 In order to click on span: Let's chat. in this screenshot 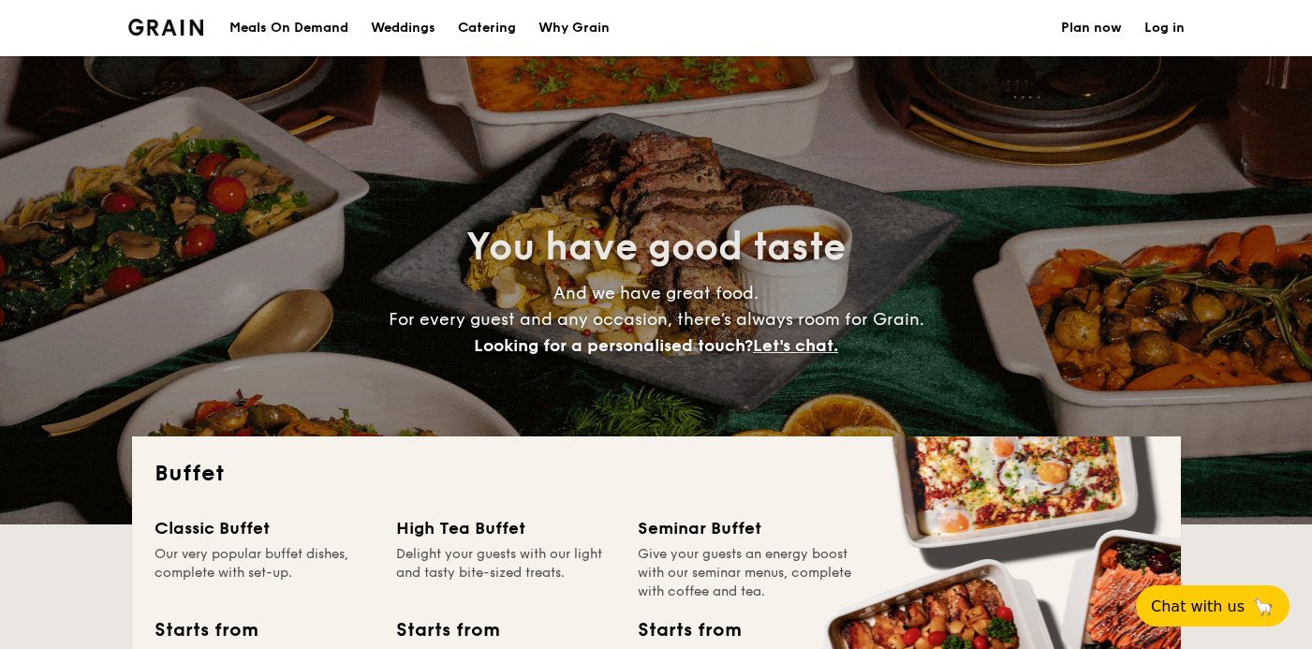, I will do `click(795, 346)`.